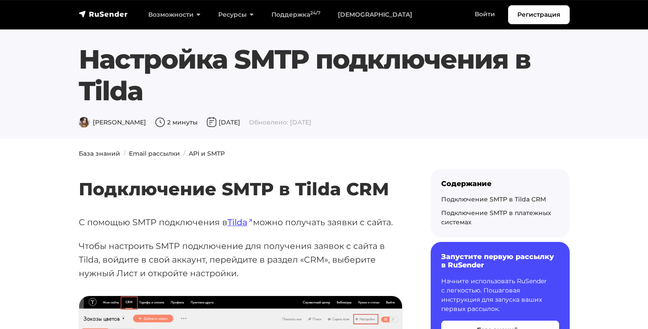 The width and height of the screenshot is (648, 329). What do you see at coordinates (241, 176) in the screenshot?
I see `h2: Подключение SMTP в Tilda CRM` at bounding box center [241, 176].